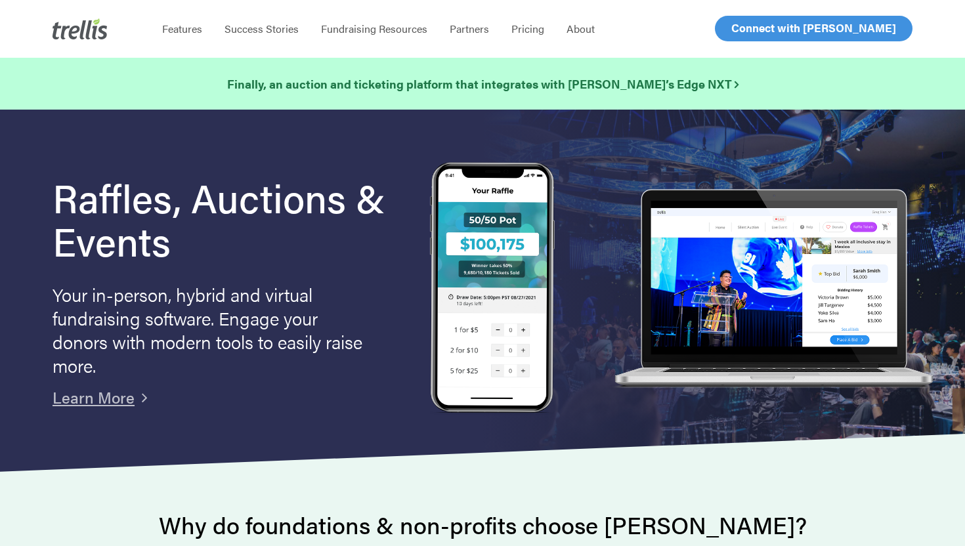 Image resolution: width=965 pixels, height=546 pixels. I want to click on span: Success Stories, so click(261, 28).